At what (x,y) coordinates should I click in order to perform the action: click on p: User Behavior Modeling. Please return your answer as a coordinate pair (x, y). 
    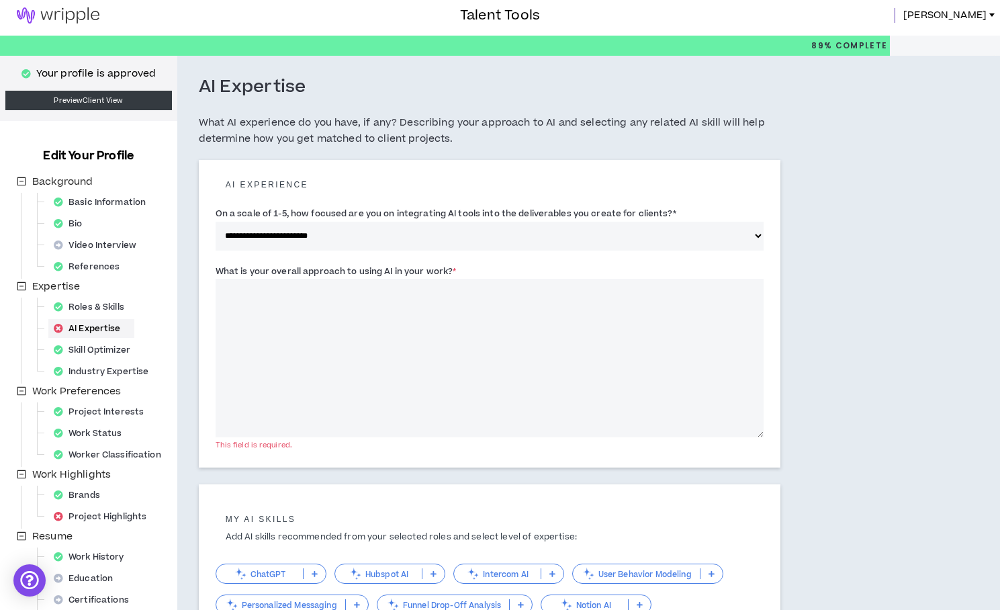
    Looking at the image, I should click on (636, 574).